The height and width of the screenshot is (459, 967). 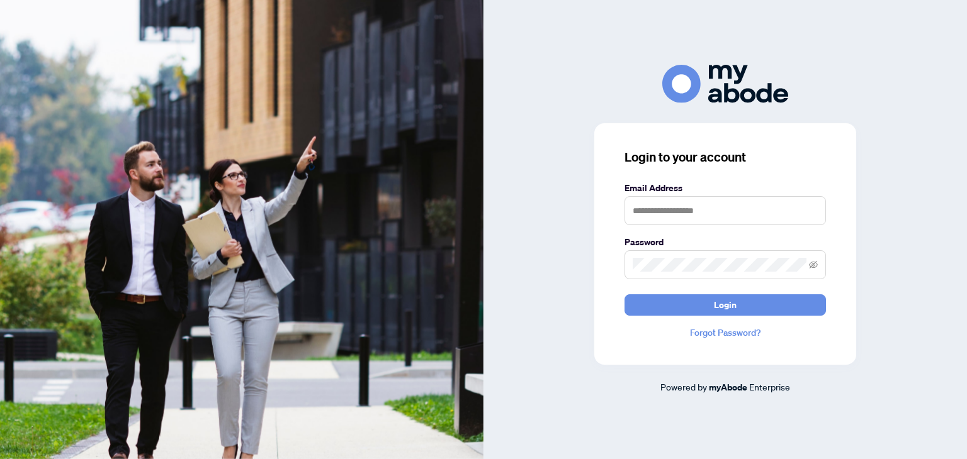 What do you see at coordinates (725, 305) in the screenshot?
I see `button: Login` at bounding box center [725, 305].